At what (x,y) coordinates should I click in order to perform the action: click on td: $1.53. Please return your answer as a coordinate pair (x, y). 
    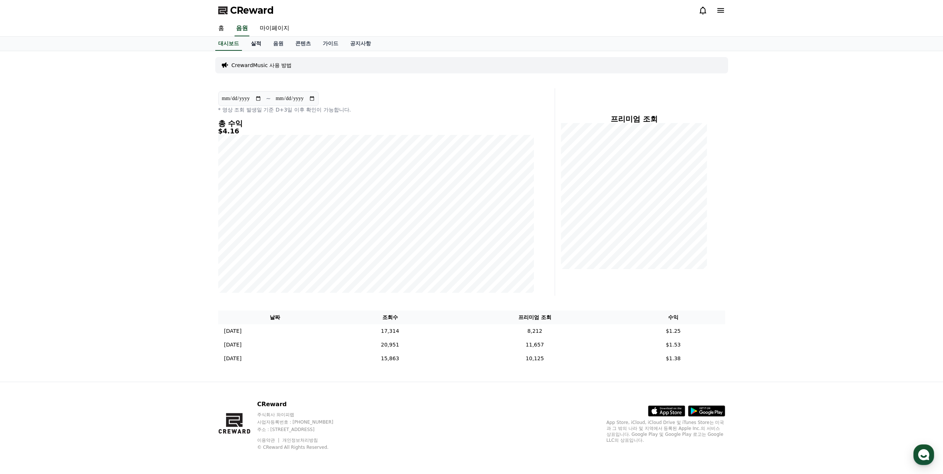
    Looking at the image, I should click on (673, 344).